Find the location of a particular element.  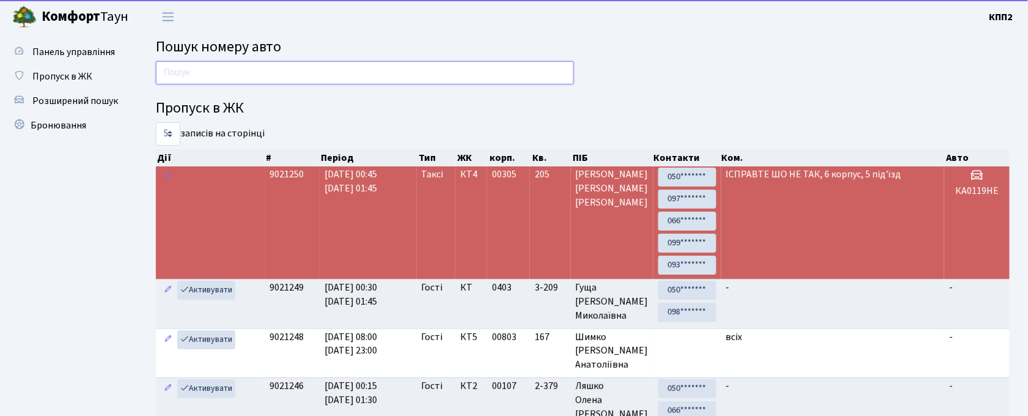

span: ІСПРАВТЕ ШО НЕ ТАК, 6 корпус, 5 під'їзд is located at coordinates (813, 174).